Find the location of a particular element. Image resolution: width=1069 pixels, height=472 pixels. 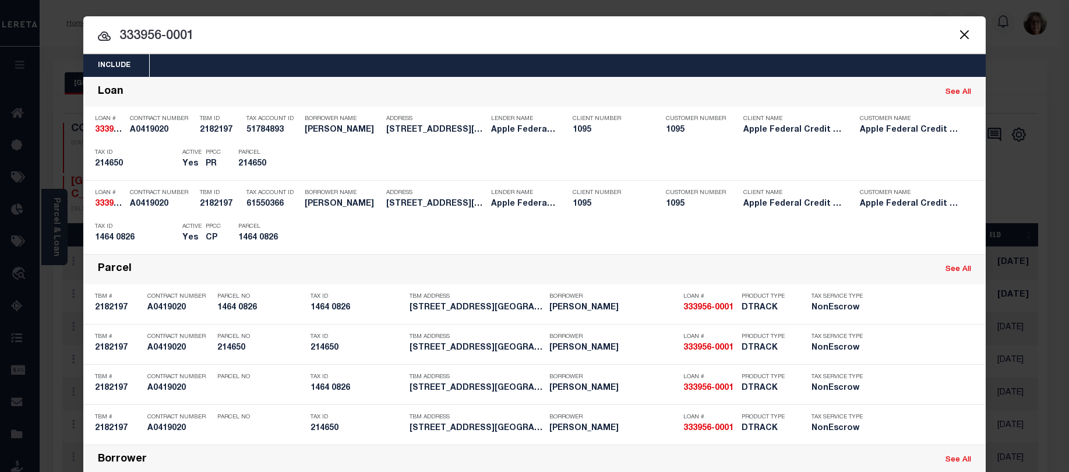

h5: 51784893 is located at coordinates (273, 130).